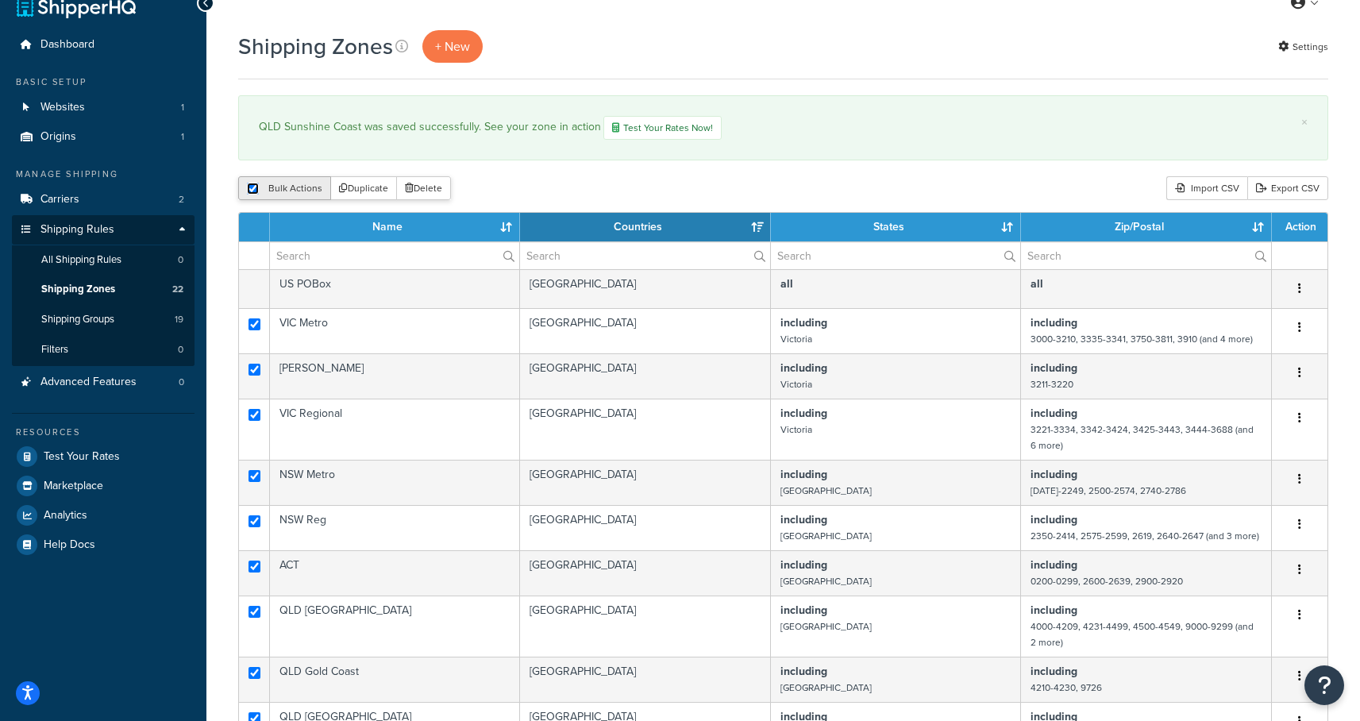  I want to click on button: Bulk Actions, so click(284, 188).